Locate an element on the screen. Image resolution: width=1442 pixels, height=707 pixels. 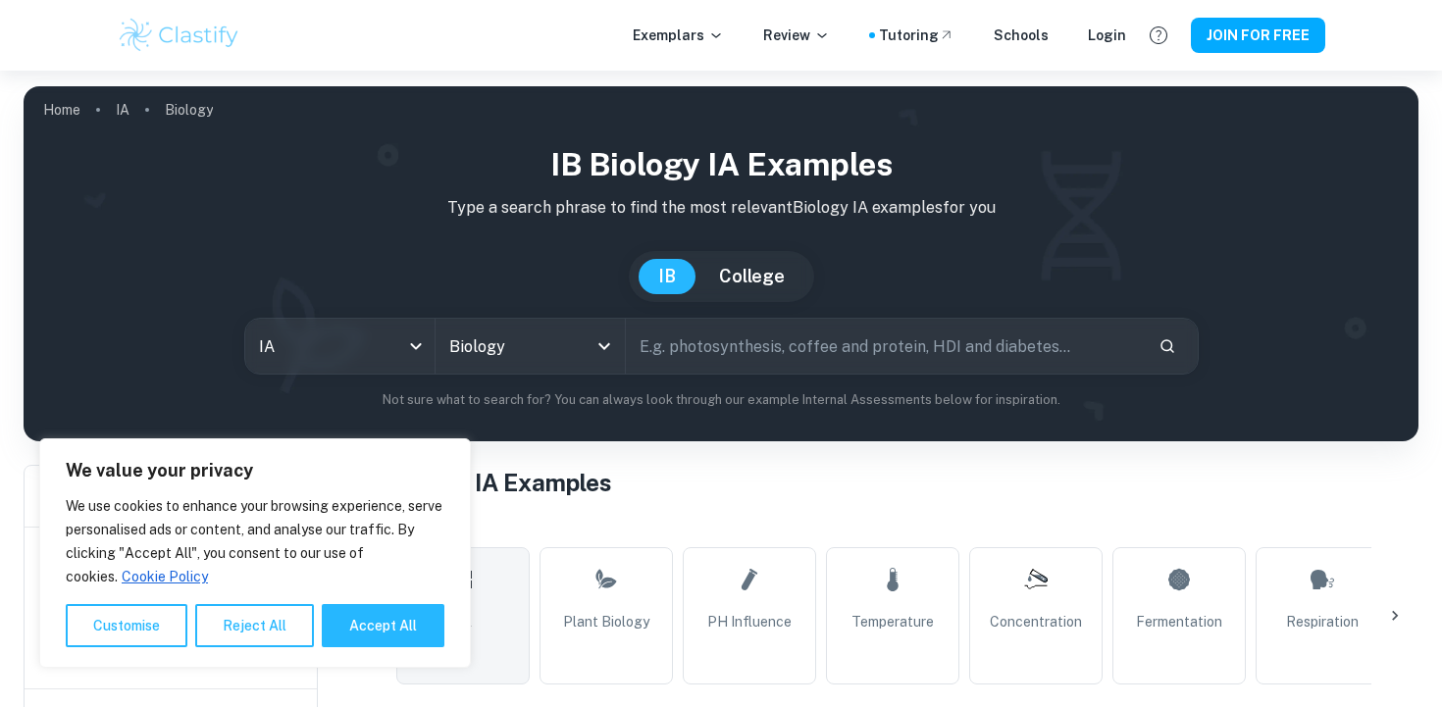
div: Login is located at coordinates (1107, 35).